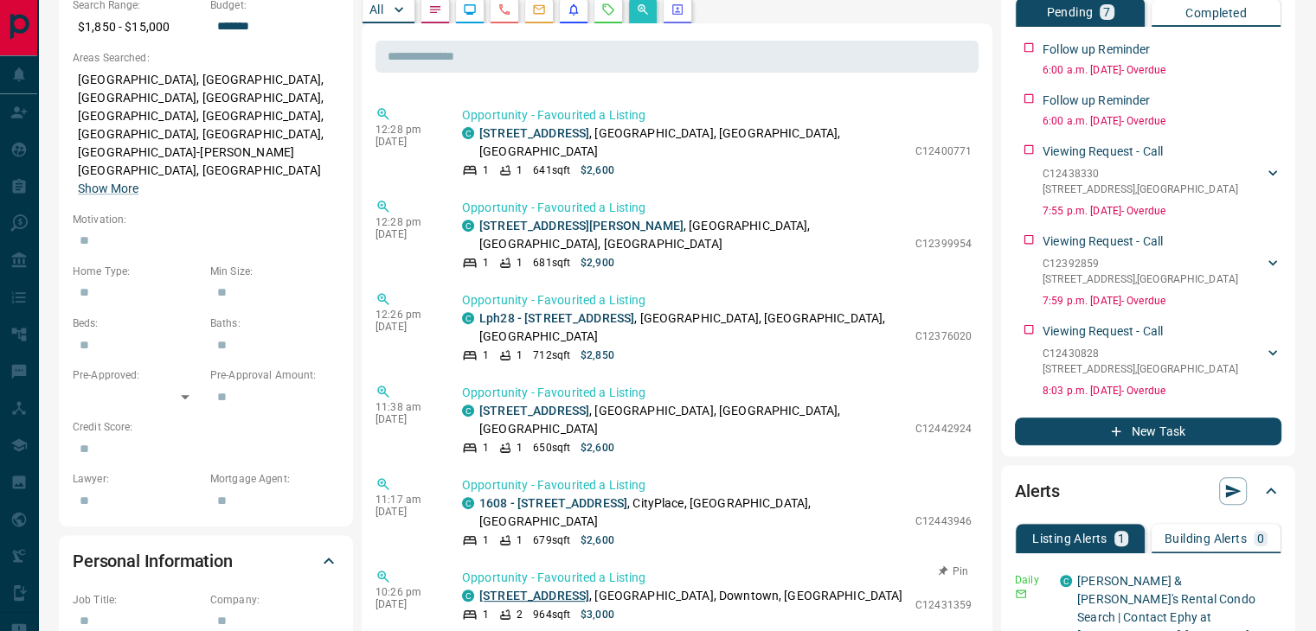 The image size is (1316, 631). Describe the element at coordinates (206, 561) in the screenshot. I see `div: Personal Information` at that location.